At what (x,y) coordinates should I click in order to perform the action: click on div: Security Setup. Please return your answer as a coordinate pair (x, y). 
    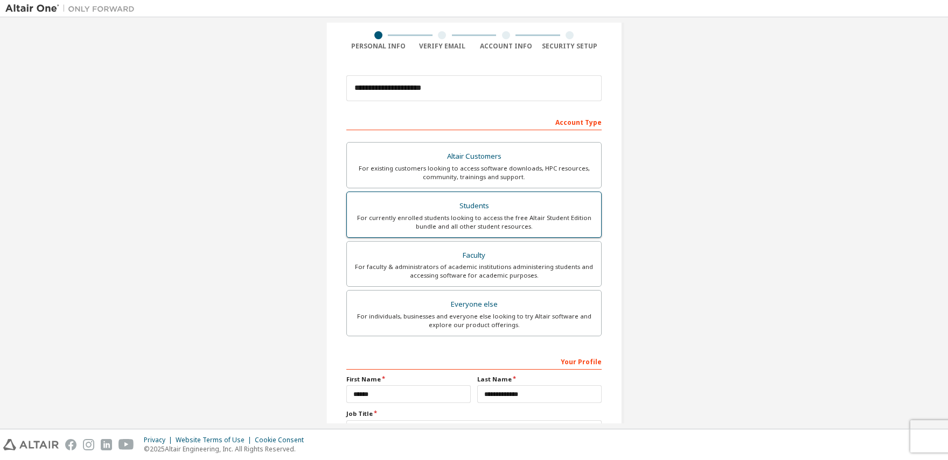
    Looking at the image, I should click on (570, 46).